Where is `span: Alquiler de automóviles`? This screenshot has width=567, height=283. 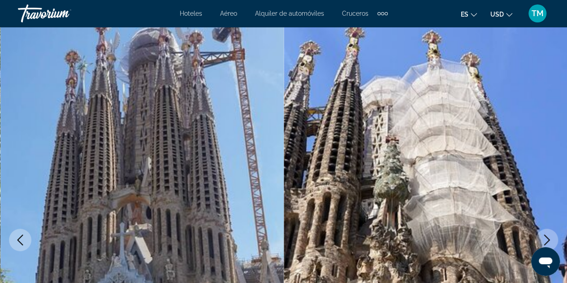 span: Alquiler de automóviles is located at coordinates (290, 13).